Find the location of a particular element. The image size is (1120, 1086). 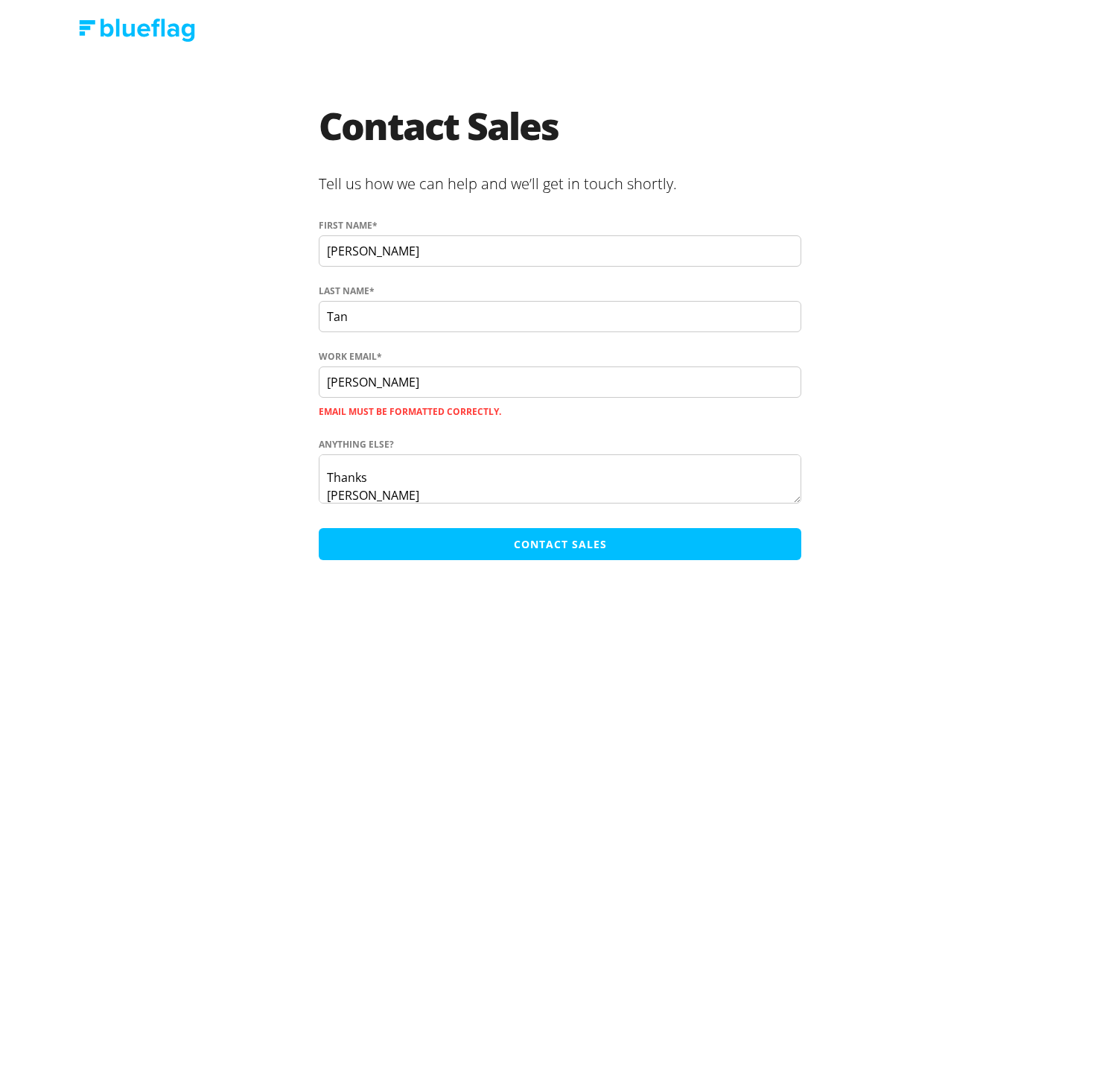

h1: Contact Sales is located at coordinates (560, 137).